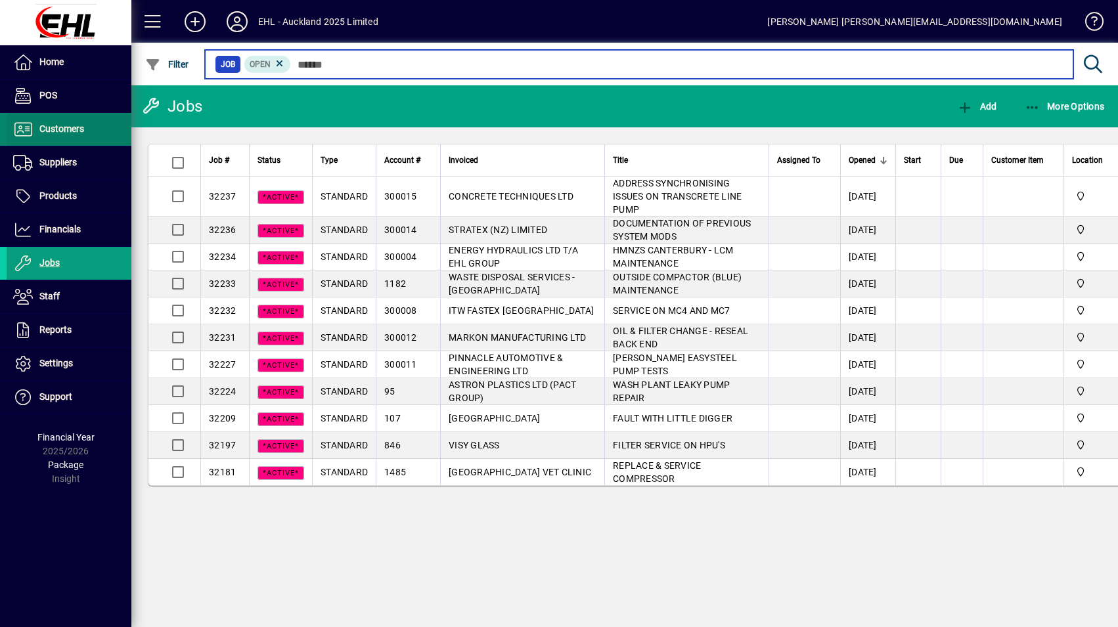 This screenshot has height=627, width=1118. Describe the element at coordinates (1017, 160) in the screenshot. I see `span: Customer Item` at that location.